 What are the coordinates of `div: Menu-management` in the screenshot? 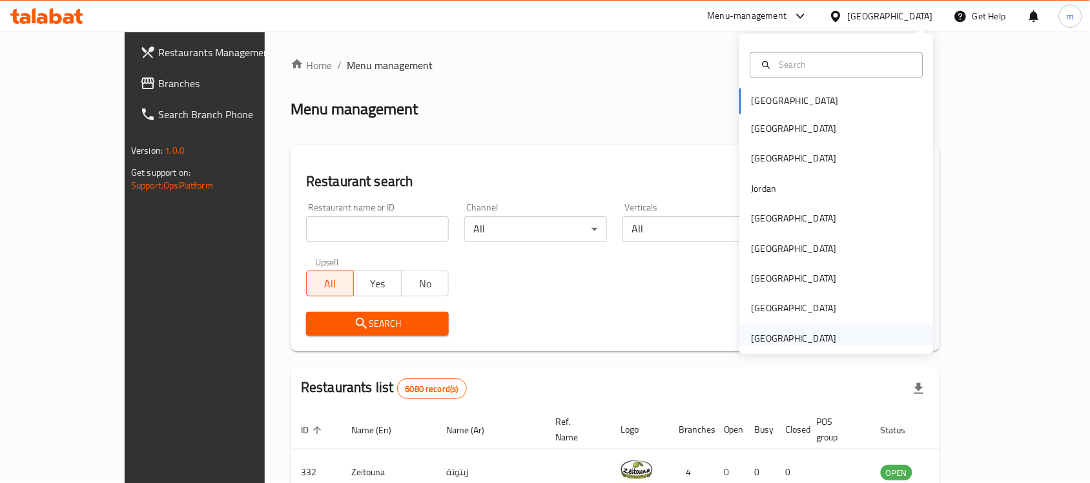 It's located at (747, 16).